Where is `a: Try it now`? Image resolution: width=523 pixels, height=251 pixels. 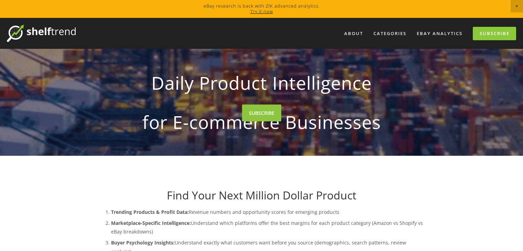 a: Try it now is located at coordinates (262, 11).